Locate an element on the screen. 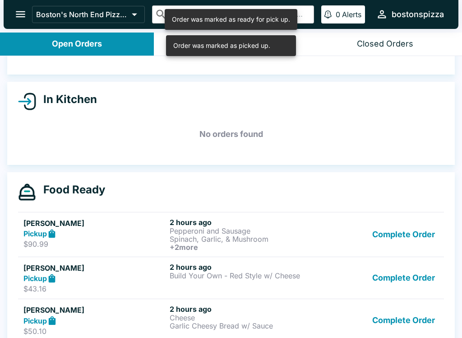 The height and width of the screenshot is (338, 462). p: $43.16 is located at coordinates (95, 288).